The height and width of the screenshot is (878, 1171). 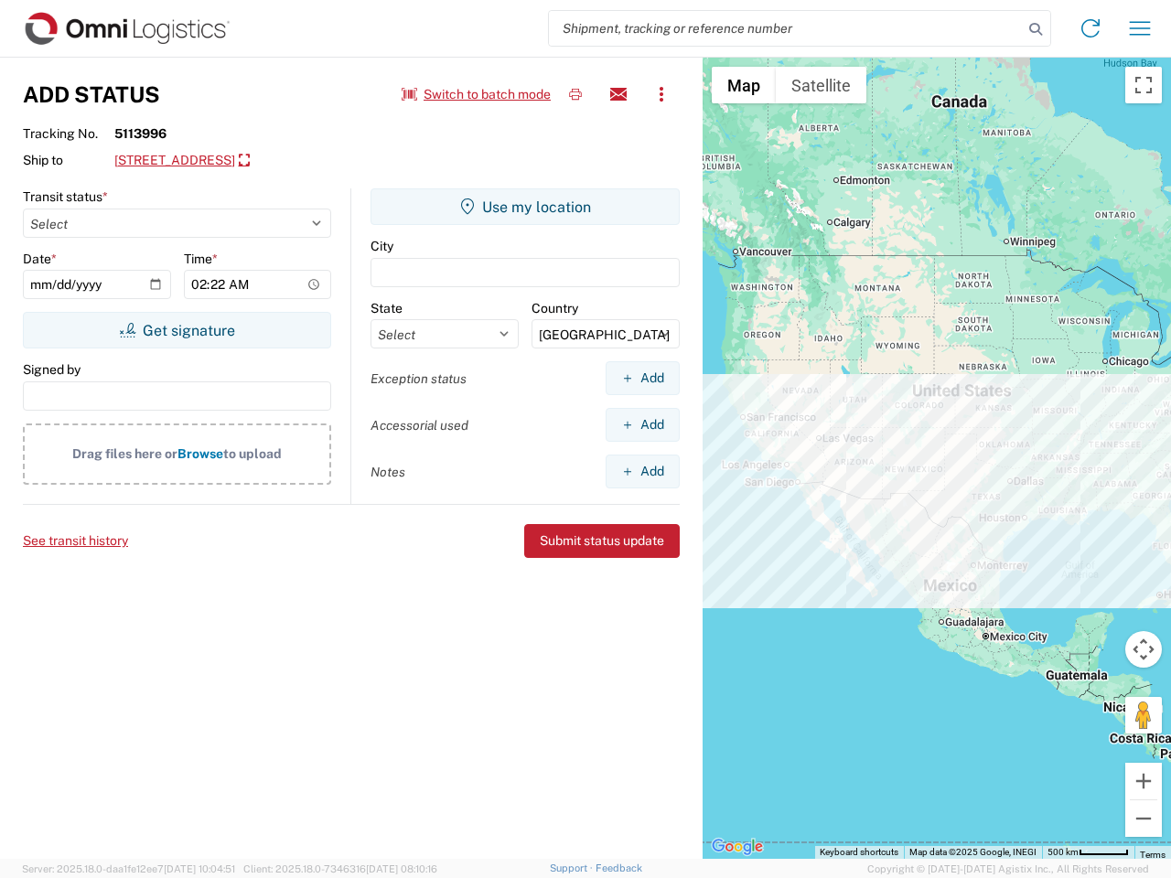 What do you see at coordinates (140, 134) in the screenshot?
I see `strong: 5113996` at bounding box center [140, 134].